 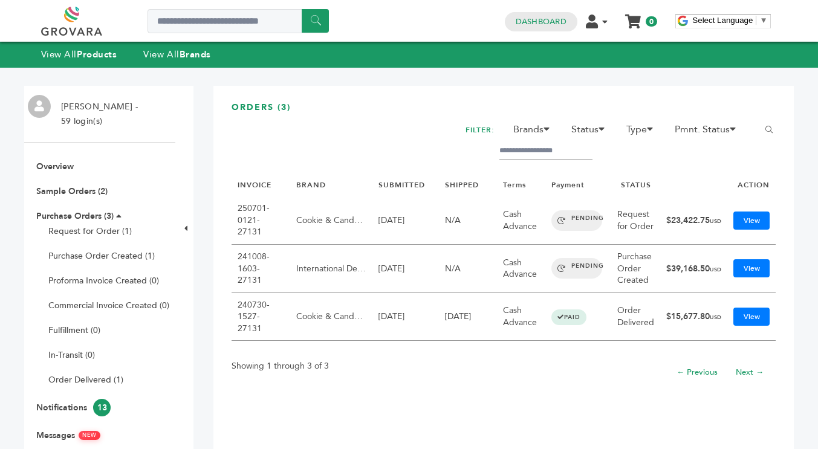 I want to click on a: Payment, so click(x=568, y=185).